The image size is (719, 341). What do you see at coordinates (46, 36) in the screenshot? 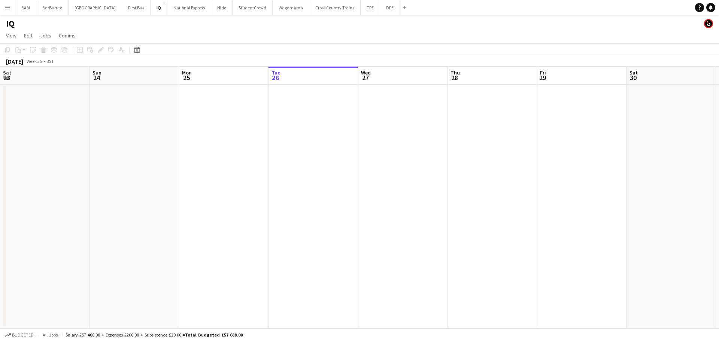
I see `a: Jobs` at bounding box center [46, 36].